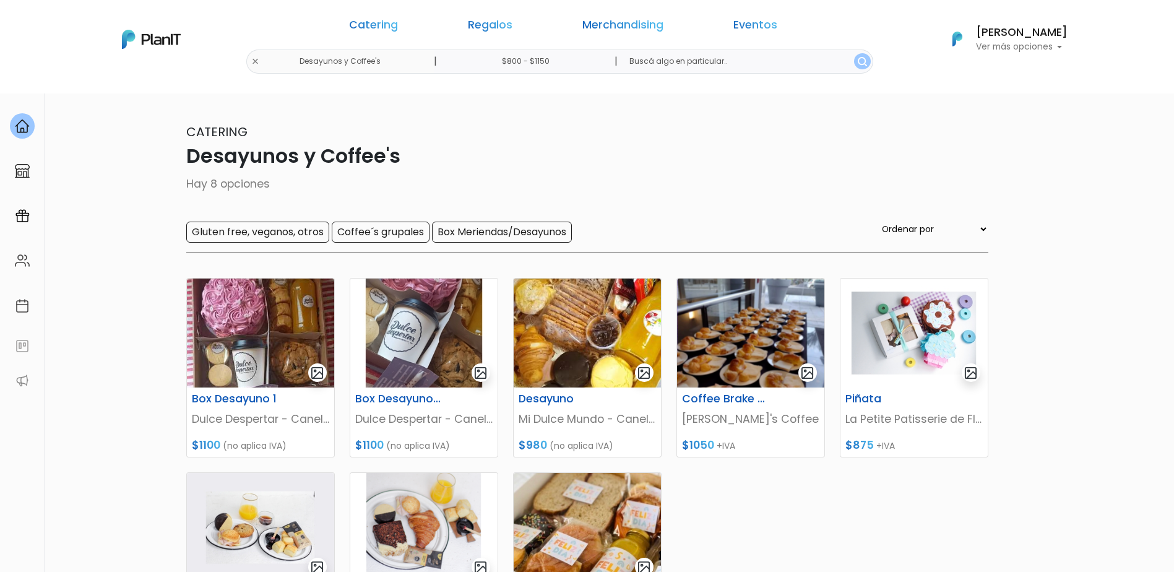  What do you see at coordinates (587, 333) in the screenshot?
I see `img: thumb_285201599_693761701734861_2864128965460336740_n.jpg` at bounding box center [587, 333].